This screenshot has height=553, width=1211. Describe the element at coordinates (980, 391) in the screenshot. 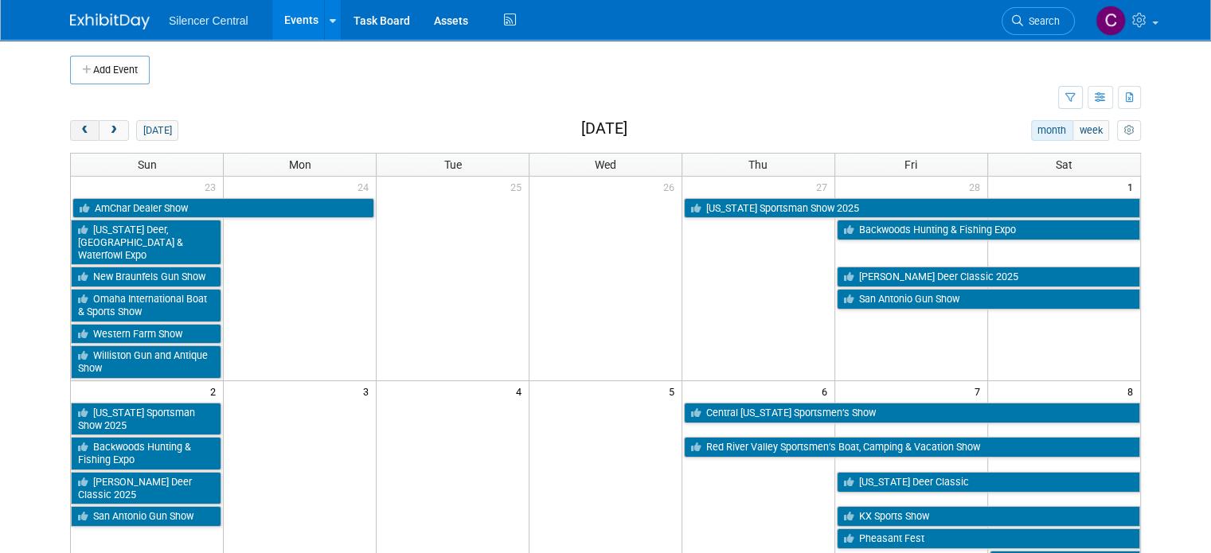

I see `span: 7` at that location.